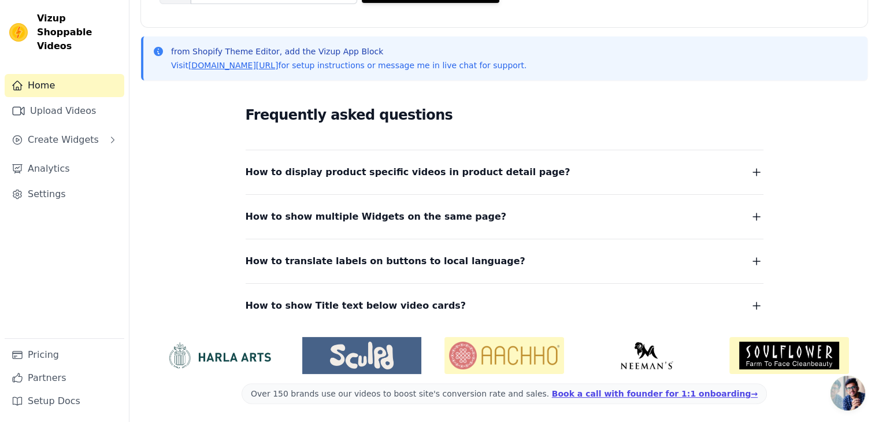 The width and height of the screenshot is (879, 422). What do you see at coordinates (64, 86) in the screenshot?
I see `a: Home` at bounding box center [64, 86].